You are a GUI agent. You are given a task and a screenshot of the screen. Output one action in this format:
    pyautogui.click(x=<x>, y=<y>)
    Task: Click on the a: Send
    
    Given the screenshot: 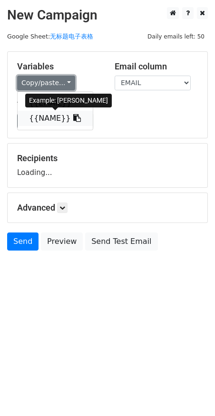 What is the action you would take?
    pyautogui.click(x=23, y=242)
    